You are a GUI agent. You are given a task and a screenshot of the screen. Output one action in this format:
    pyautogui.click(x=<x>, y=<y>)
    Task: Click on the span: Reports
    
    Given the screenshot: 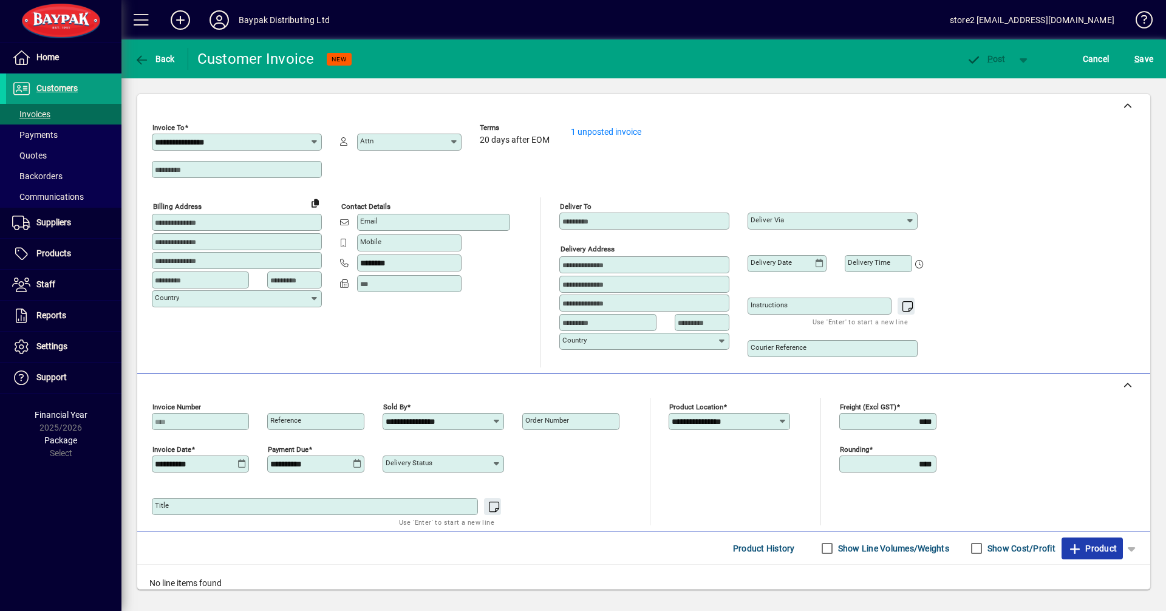 What is the action you would take?
    pyautogui.click(x=51, y=315)
    